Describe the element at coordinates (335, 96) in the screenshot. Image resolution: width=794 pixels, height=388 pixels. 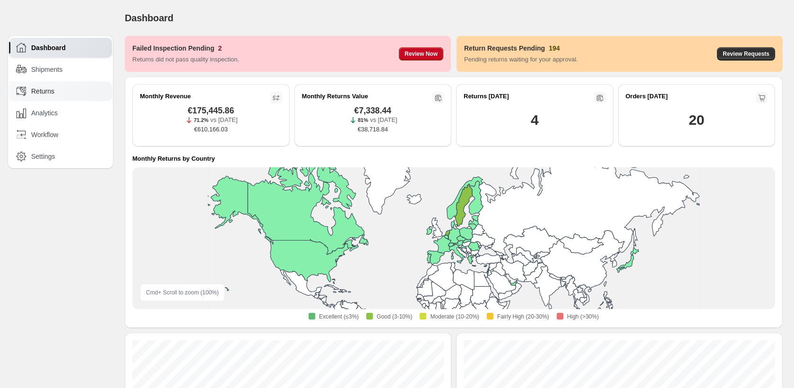
I see `h2: Monthly Returns Value` at that location.